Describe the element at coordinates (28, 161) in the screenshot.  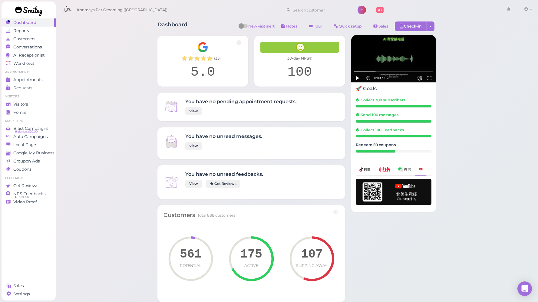
I see `a: Groupon Ads` at that location.